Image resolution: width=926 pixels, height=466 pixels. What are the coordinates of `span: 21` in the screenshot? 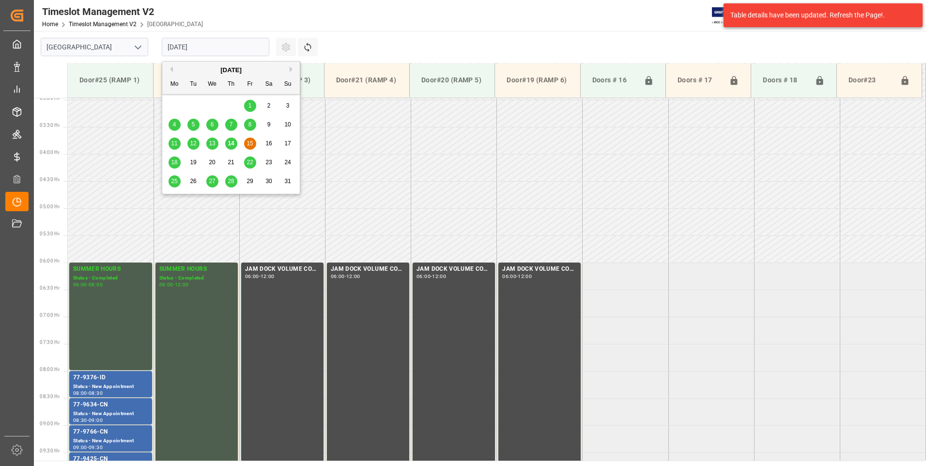 It's located at (230, 162).